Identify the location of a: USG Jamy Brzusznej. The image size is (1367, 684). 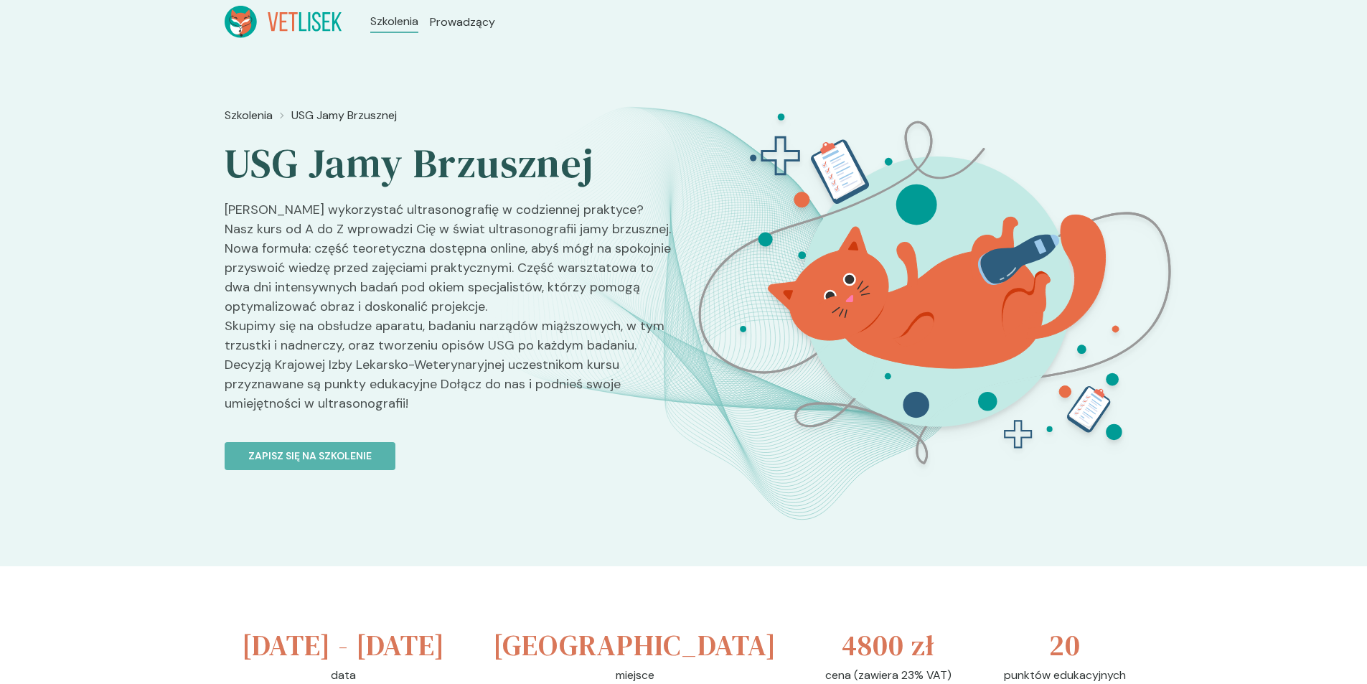
(344, 115).